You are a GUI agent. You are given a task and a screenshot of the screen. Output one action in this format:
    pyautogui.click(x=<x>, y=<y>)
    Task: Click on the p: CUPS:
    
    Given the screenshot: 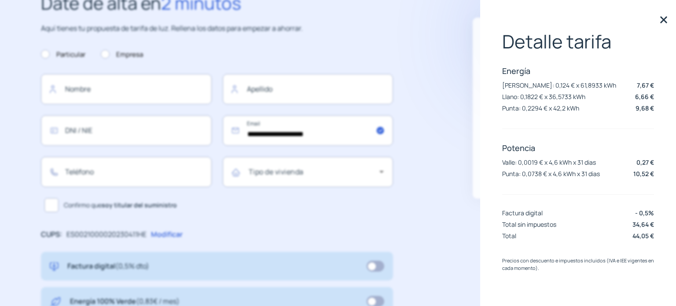 What is the action you would take?
    pyautogui.click(x=51, y=234)
    